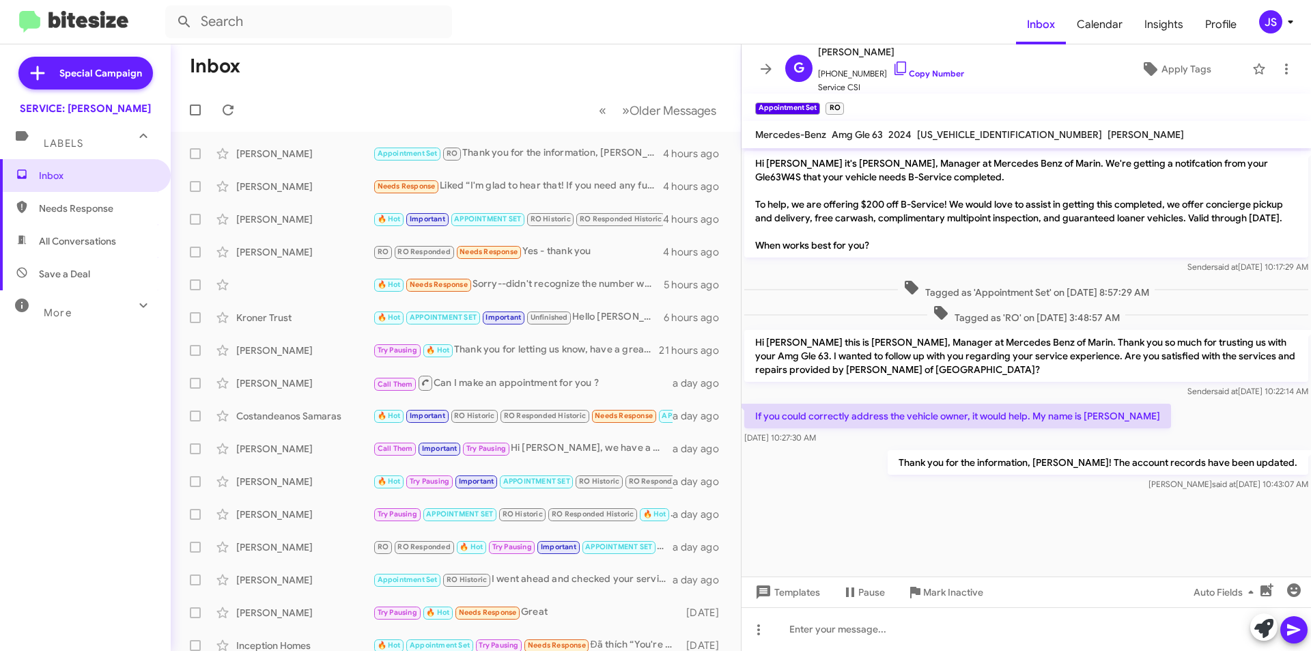  What do you see at coordinates (1221, 25) in the screenshot?
I see `span: Profile` at bounding box center [1221, 25].